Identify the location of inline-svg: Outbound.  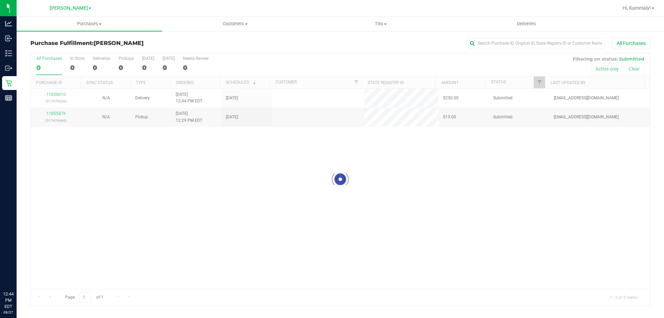
(9, 68).